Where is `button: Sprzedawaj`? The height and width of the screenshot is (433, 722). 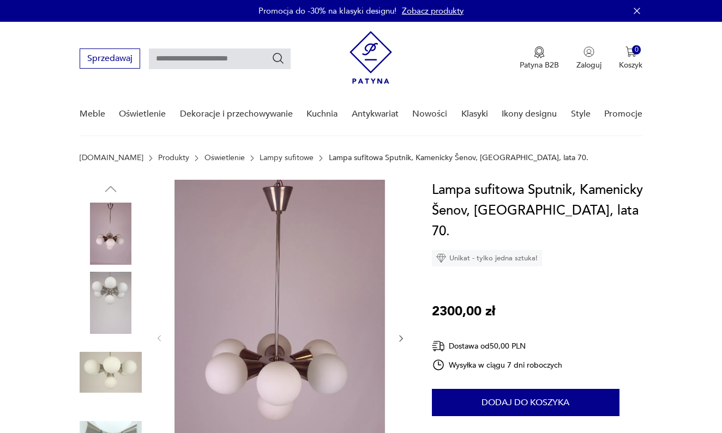 button: Sprzedawaj is located at coordinates (110, 58).